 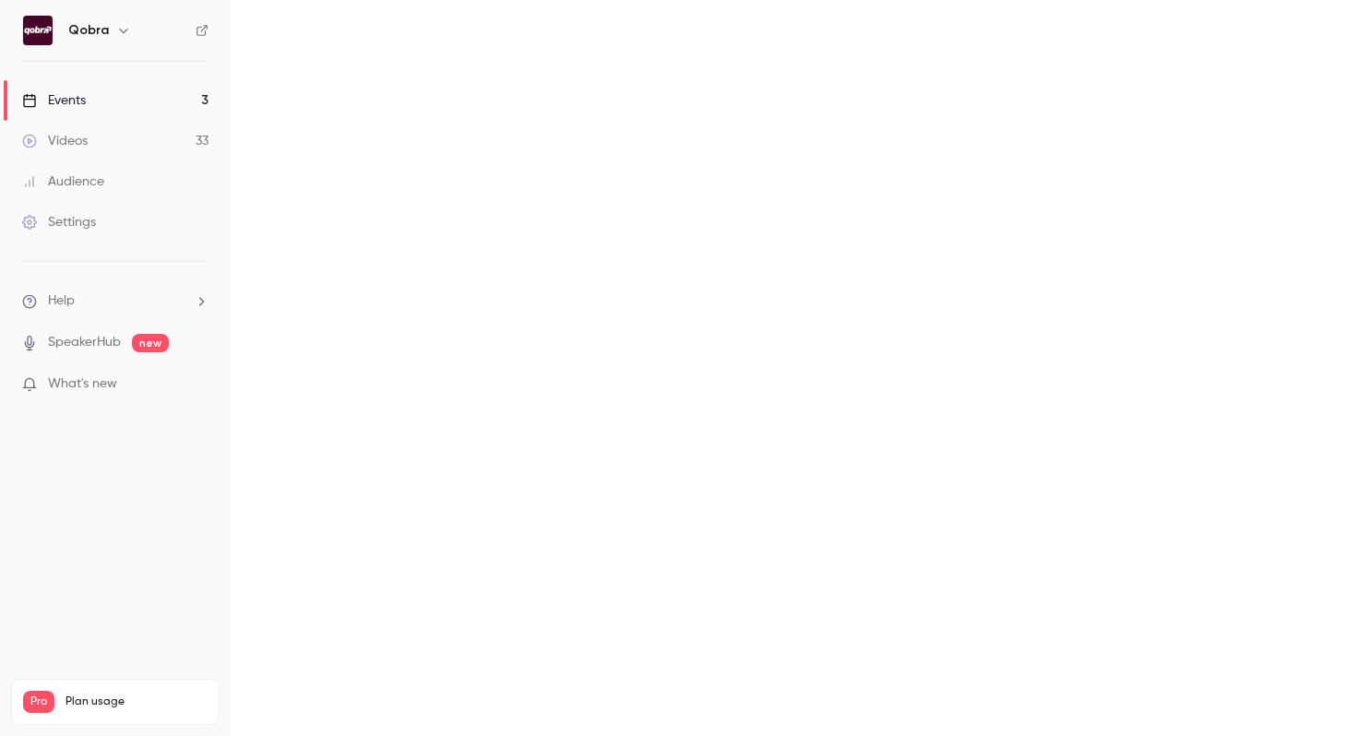 What do you see at coordinates (61, 301) in the screenshot?
I see `span: Help` at bounding box center [61, 301].